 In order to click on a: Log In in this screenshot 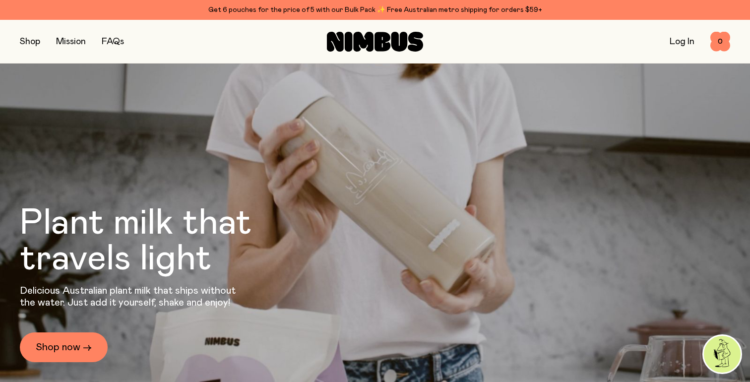, I will do `click(682, 42)`.